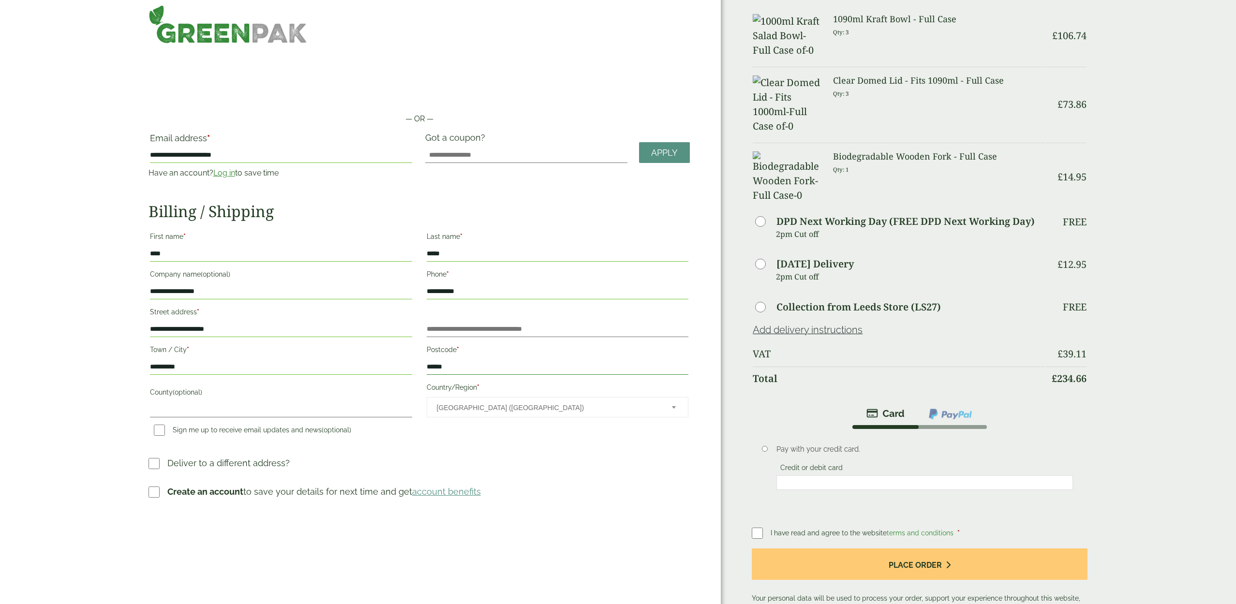  I want to click on p: Pay with your credit card., so click(924, 449).